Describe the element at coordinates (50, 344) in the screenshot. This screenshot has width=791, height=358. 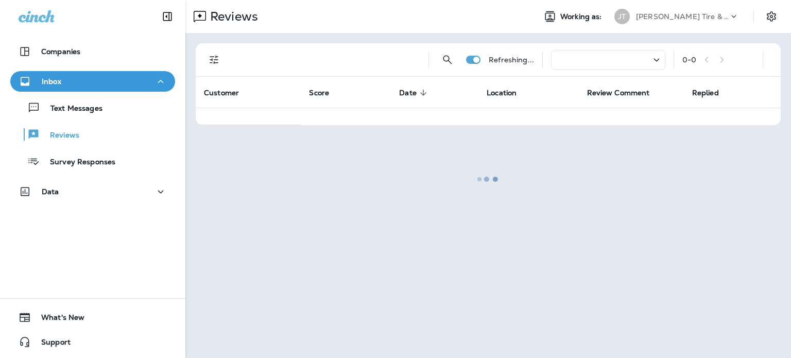
I see `span: Support` at that location.